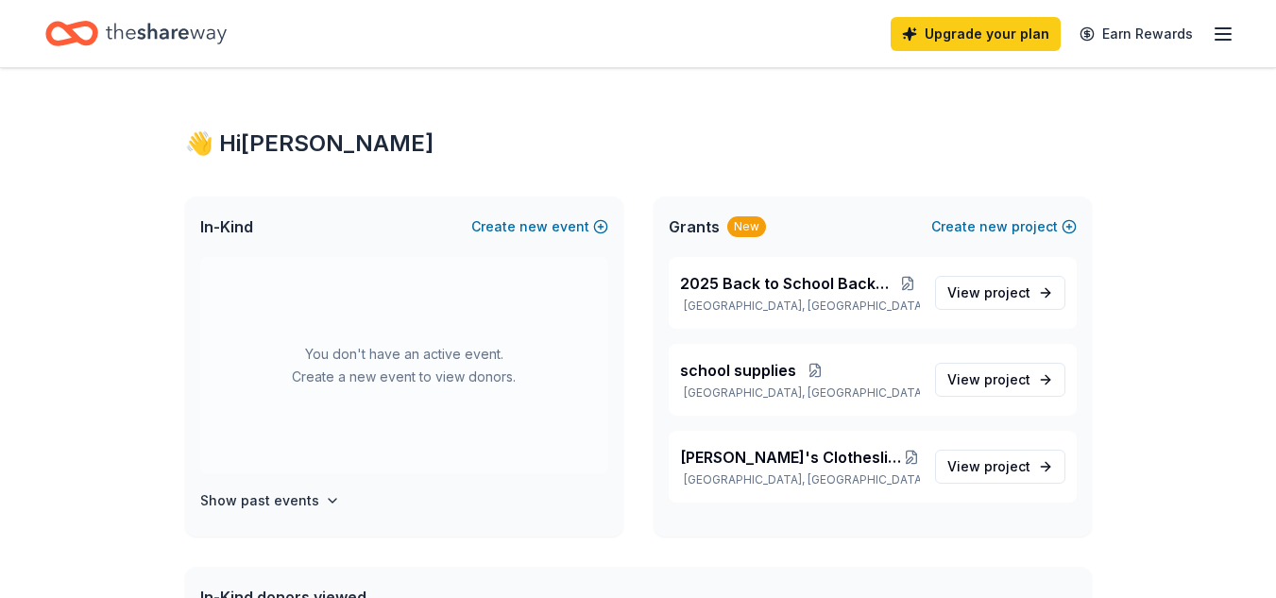 Image resolution: width=1276 pixels, height=598 pixels. What do you see at coordinates (539, 227) in the screenshot?
I see `button: Createnewevent` at bounding box center [539, 227].